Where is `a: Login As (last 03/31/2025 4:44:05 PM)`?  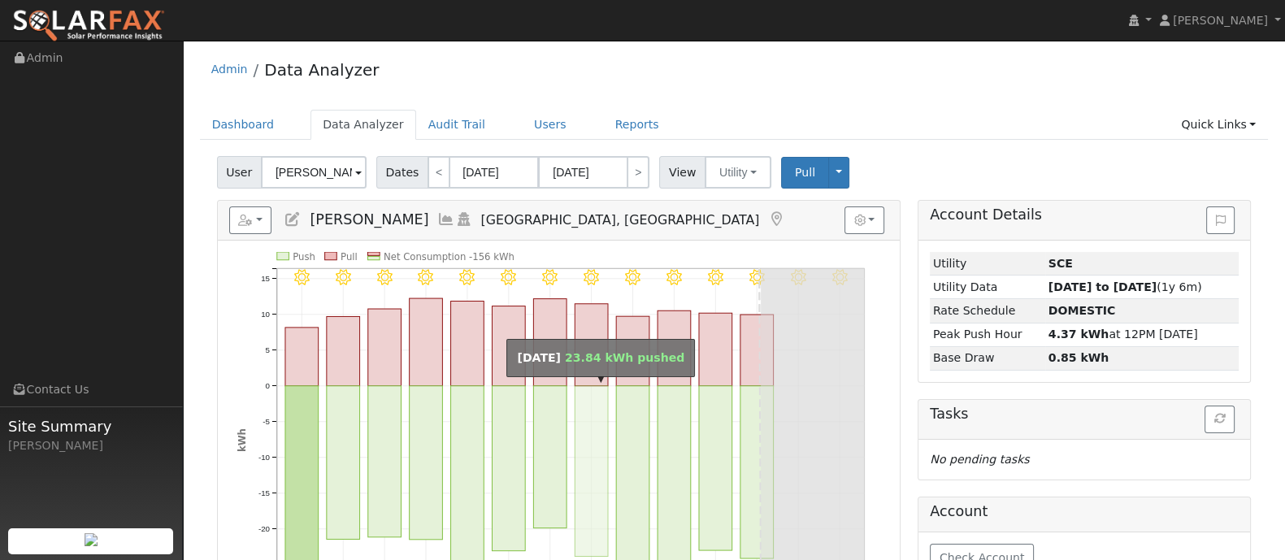 a: Login As (last 03/31/2025 4:44:05 PM) is located at coordinates (464, 219).